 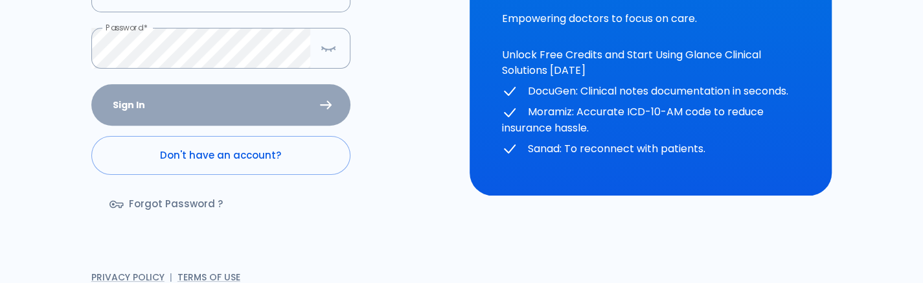 What do you see at coordinates (651, 19) in the screenshot?
I see `p: Empowering doctors to focus on care.` at bounding box center [651, 19].